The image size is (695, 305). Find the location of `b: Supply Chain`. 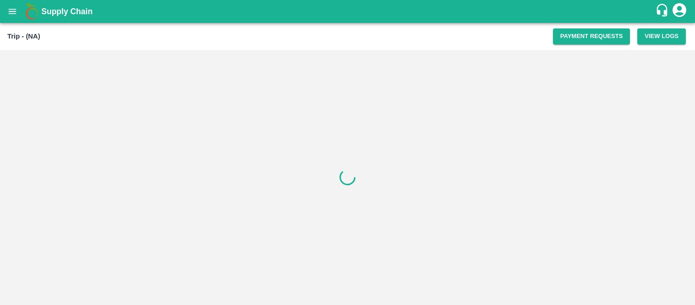

b: Supply Chain is located at coordinates (67, 11).